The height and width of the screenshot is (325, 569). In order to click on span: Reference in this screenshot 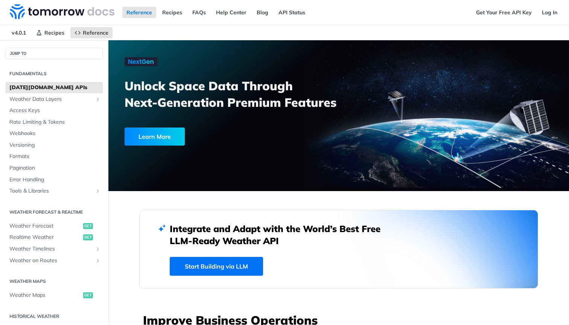, I will do `click(96, 33)`.